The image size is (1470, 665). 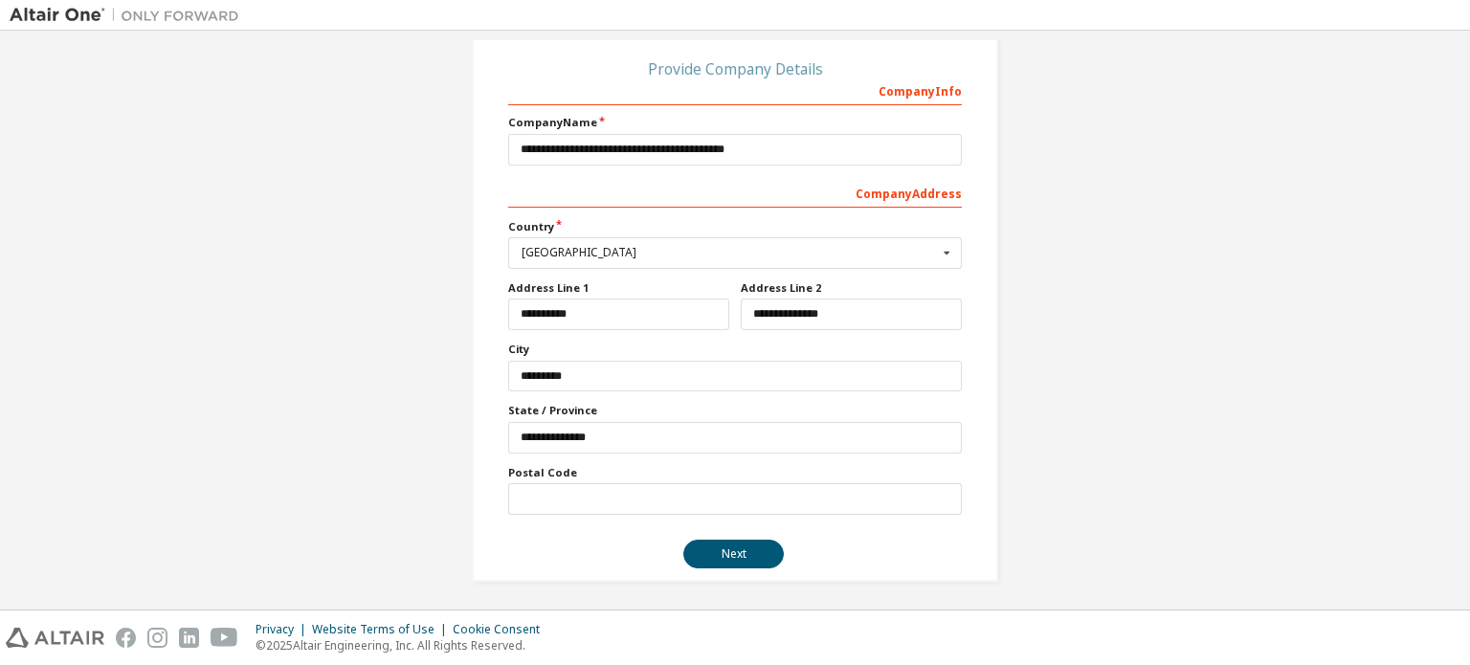 What do you see at coordinates (382, 630) in the screenshot?
I see `div: Website Terms of Use` at bounding box center [382, 630].